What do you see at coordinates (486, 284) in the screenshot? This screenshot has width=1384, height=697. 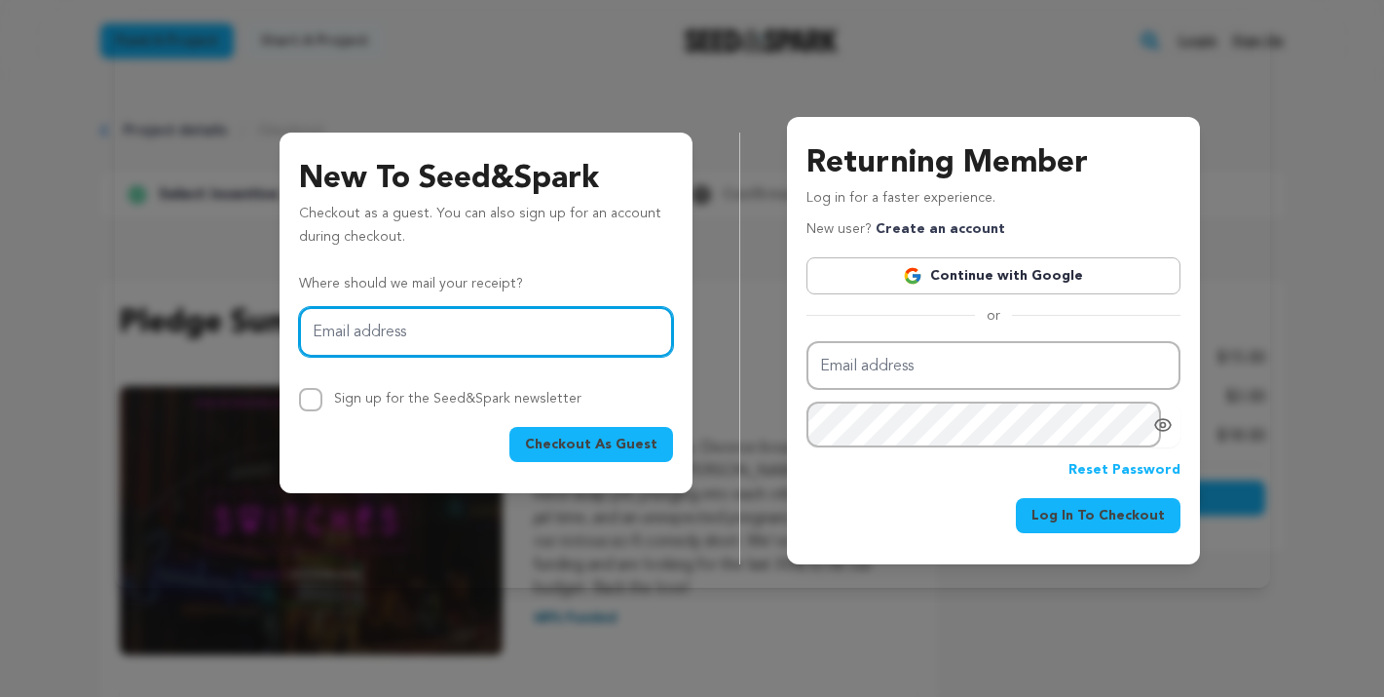 I see `p: Where should we mail your receipt?` at bounding box center [486, 284].